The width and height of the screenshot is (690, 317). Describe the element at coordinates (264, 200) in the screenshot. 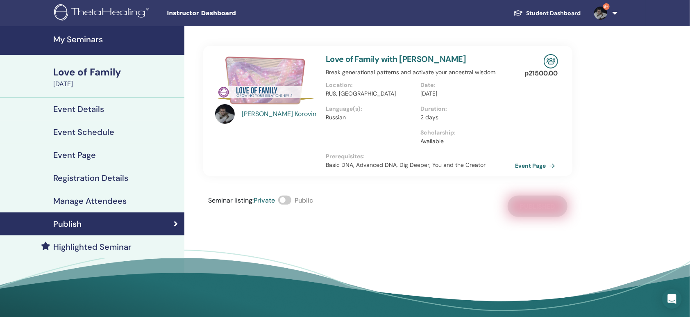

I see `span: Private` at that location.